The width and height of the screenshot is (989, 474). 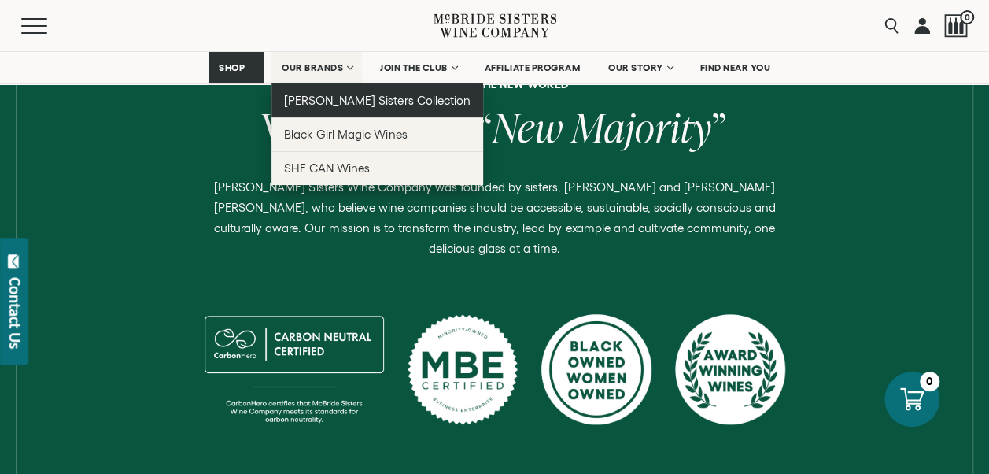 What do you see at coordinates (636, 68) in the screenshot?
I see `span: OUR STORY` at bounding box center [636, 68].